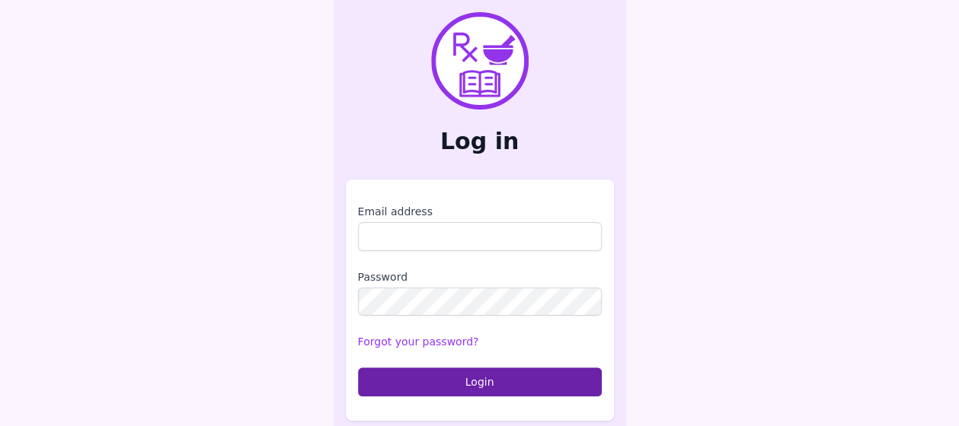  What do you see at coordinates (480, 61) in the screenshot?
I see `img: PharmXellence Logo` at bounding box center [480, 61].